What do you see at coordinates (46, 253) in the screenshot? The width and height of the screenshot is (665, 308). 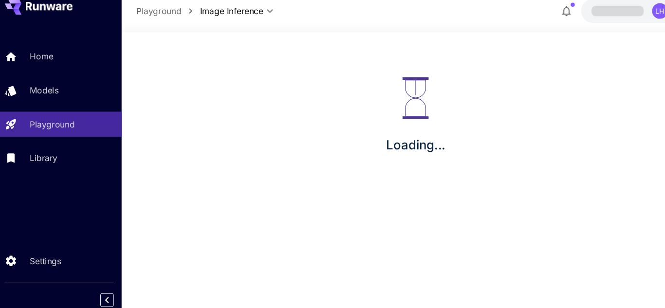 I see `p: Settings` at bounding box center [46, 253].